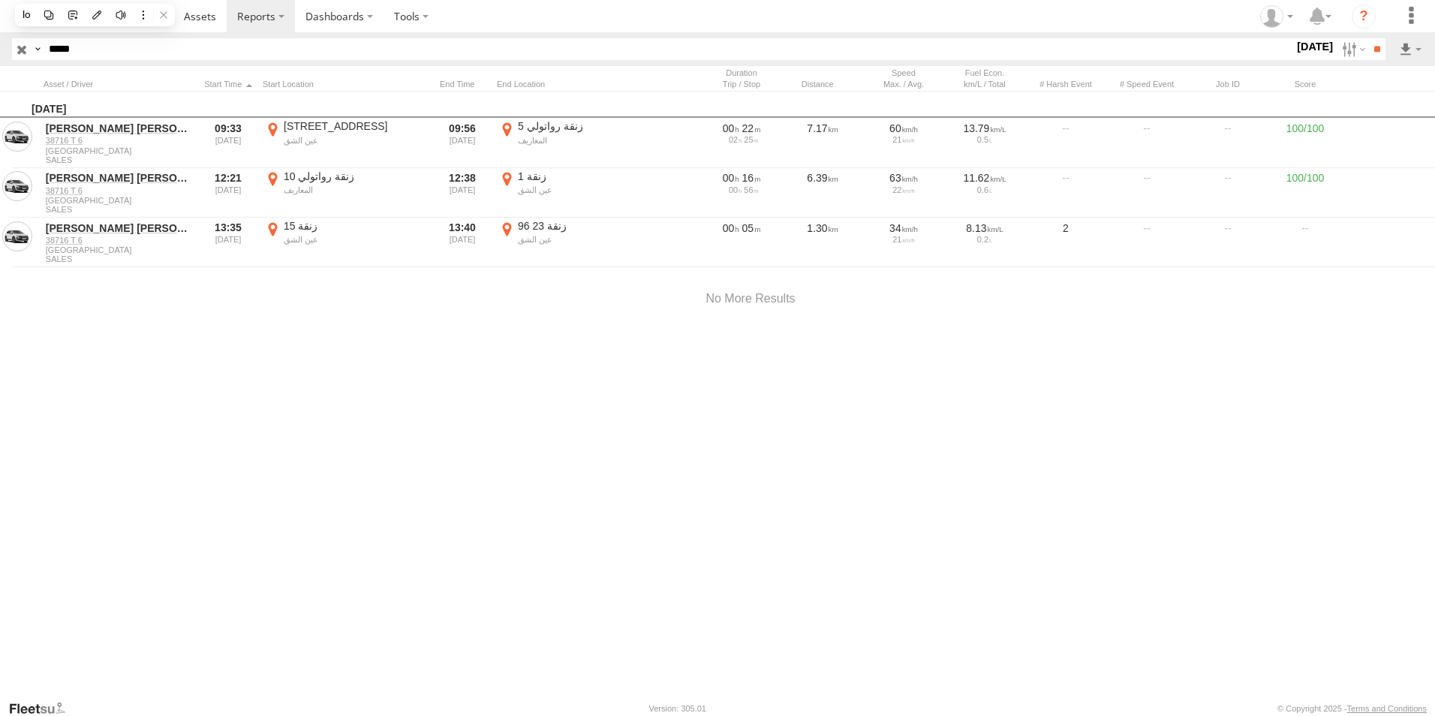 Image resolution: width=1435 pixels, height=716 pixels. Describe the element at coordinates (985, 228) in the screenshot. I see `div: 8.13` at that location.